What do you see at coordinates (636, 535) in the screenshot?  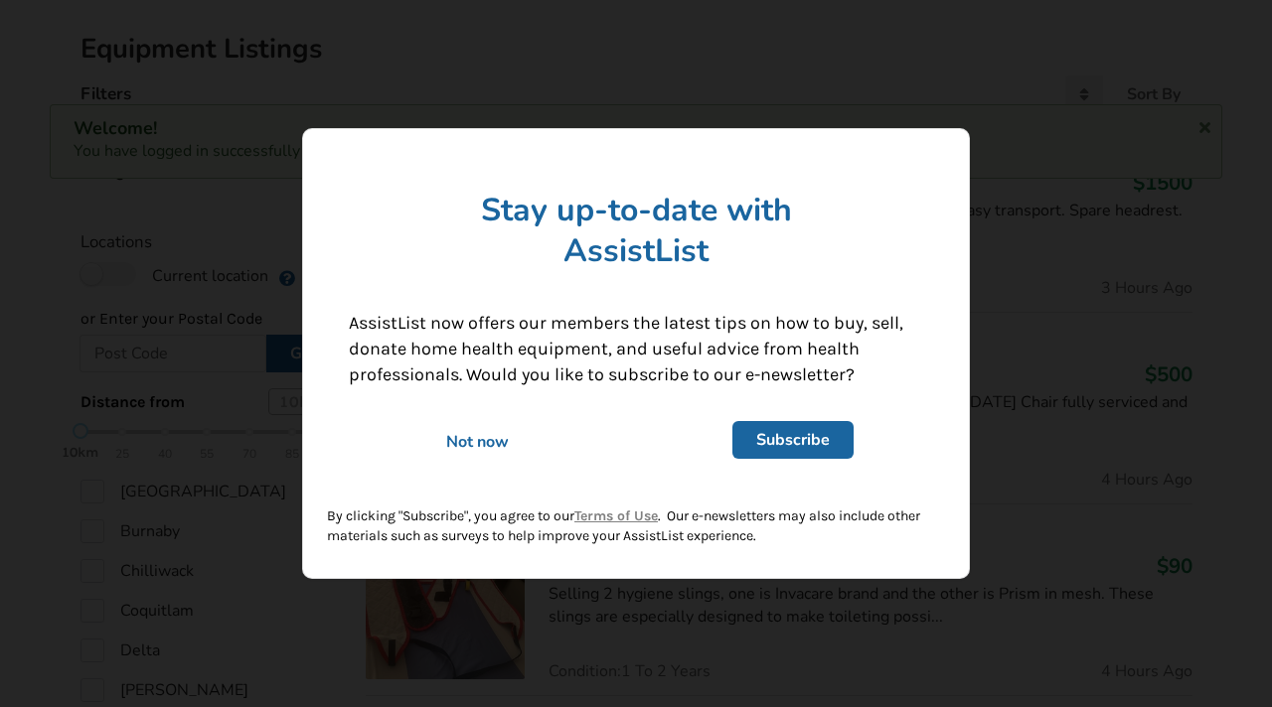 I see `p: By clicking "Subscribe", you agree to our . Our e-newsletters may also include other materials su...` at bounding box center [636, 535].